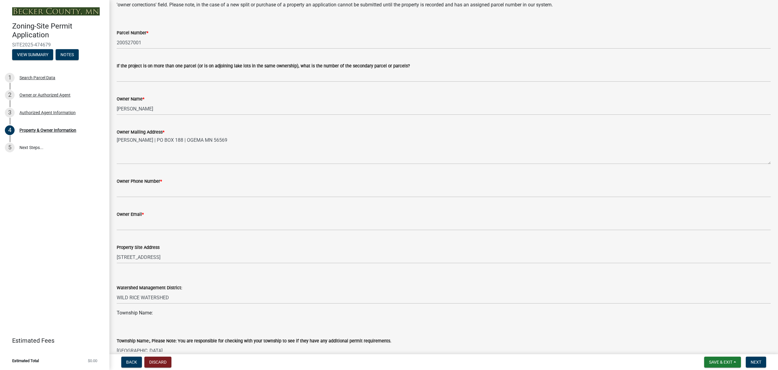  Describe the element at coordinates (10, 95) in the screenshot. I see `div: 2` at that location.